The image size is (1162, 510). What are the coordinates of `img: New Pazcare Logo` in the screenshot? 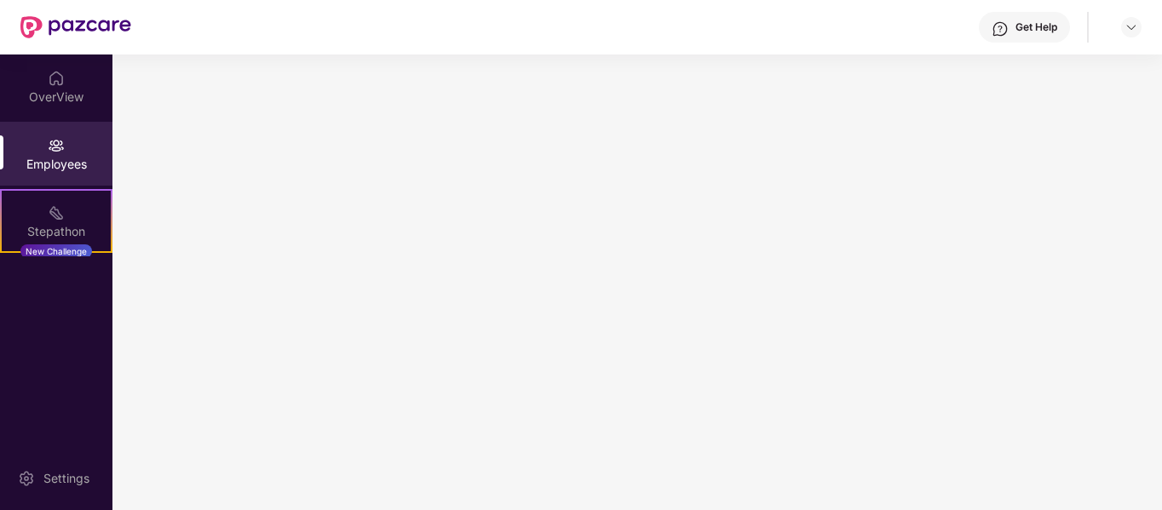 It's located at (76, 27).